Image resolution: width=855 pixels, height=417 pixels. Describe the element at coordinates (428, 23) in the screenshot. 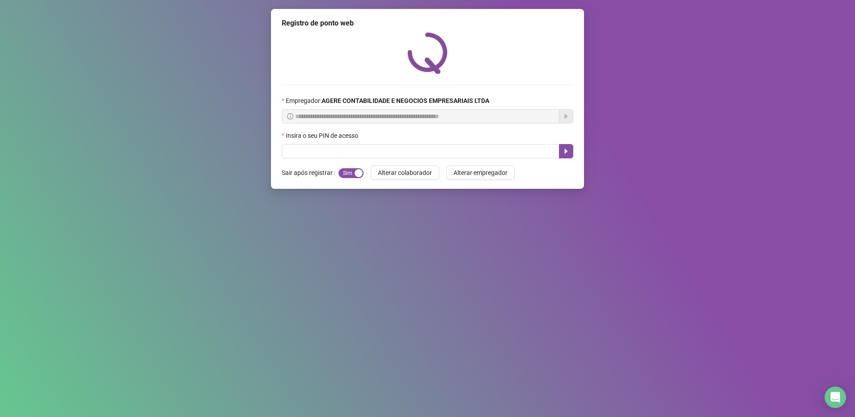

I see `div: Registro de ponto web` at that location.